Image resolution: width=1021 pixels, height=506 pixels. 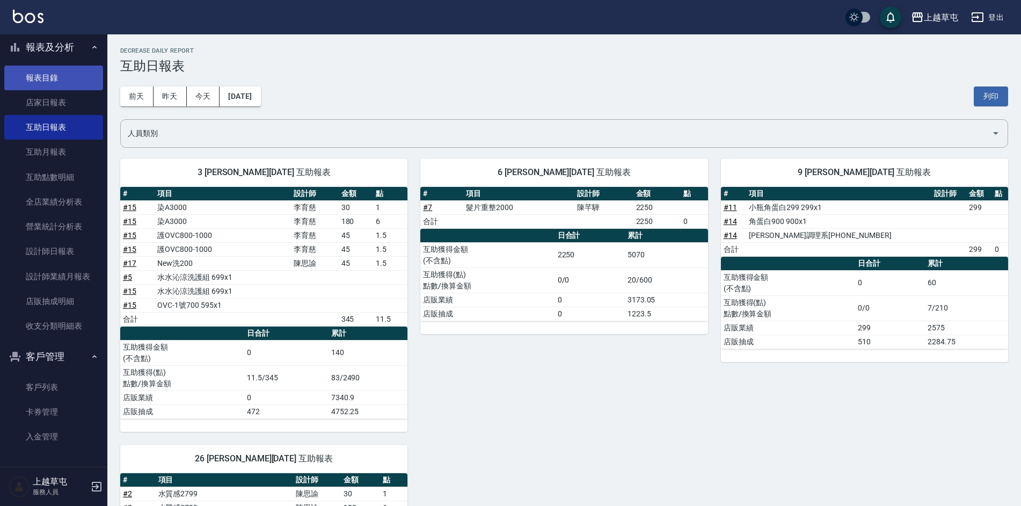 I want to click on a: 店家日報表, so click(x=54, y=103).